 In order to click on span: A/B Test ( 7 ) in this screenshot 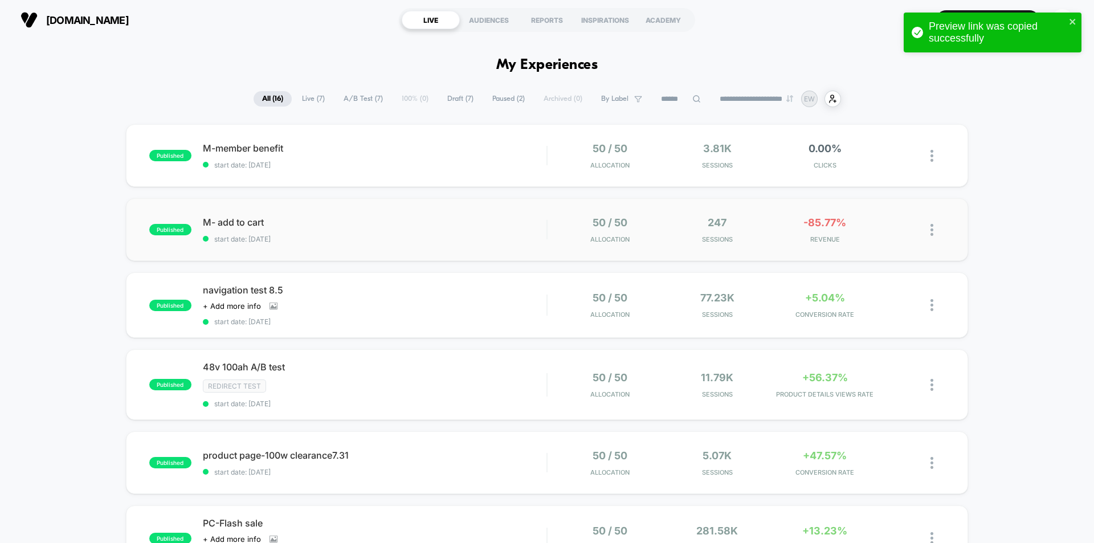, I will do `click(363, 99)`.